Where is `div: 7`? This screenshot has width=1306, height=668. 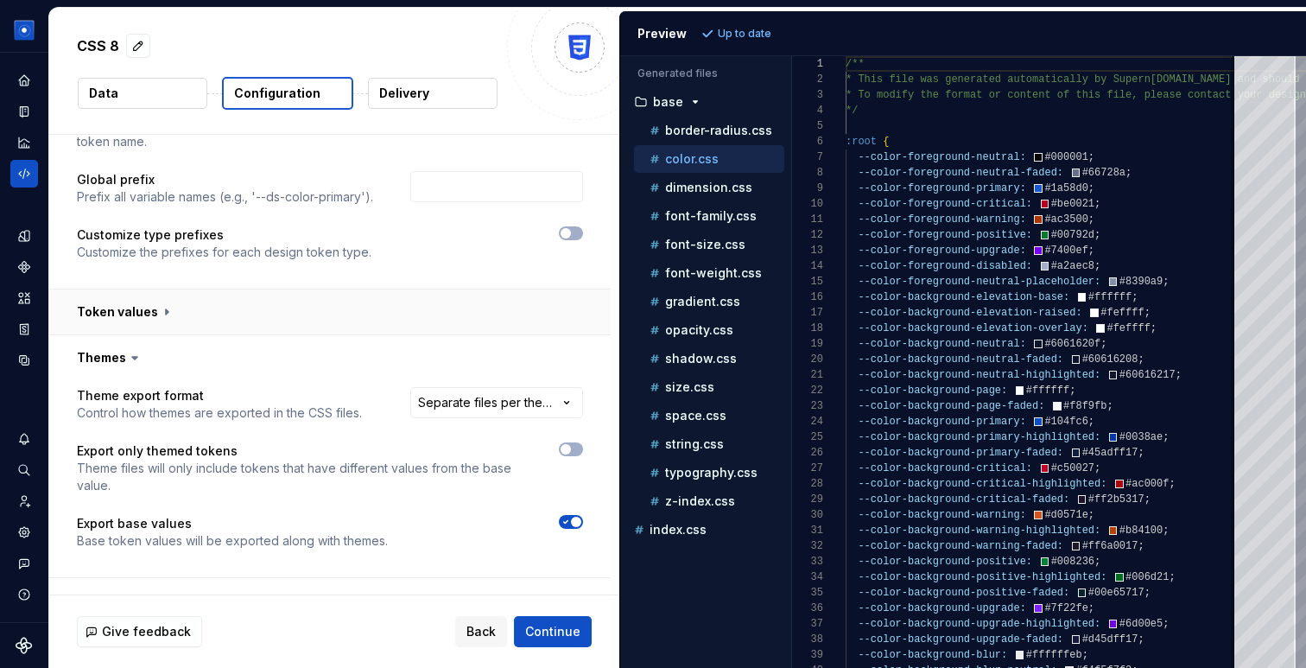
div: 7 is located at coordinates (808, 157).